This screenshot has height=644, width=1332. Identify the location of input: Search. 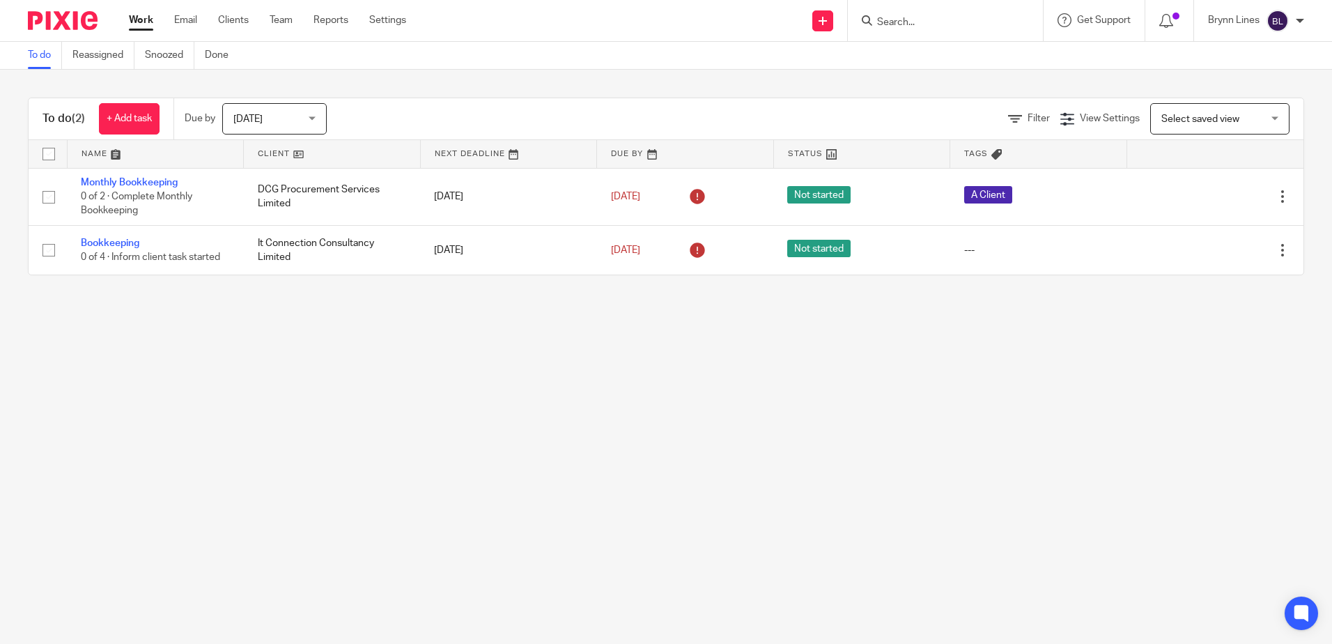
(939, 23).